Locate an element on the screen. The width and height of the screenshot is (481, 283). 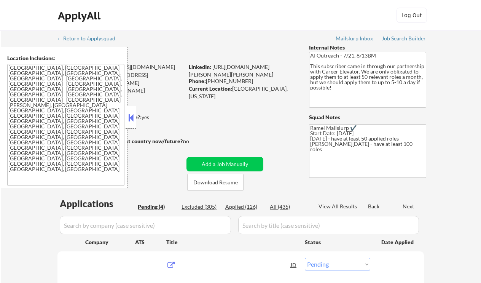
div: JD is located at coordinates (294, 264).